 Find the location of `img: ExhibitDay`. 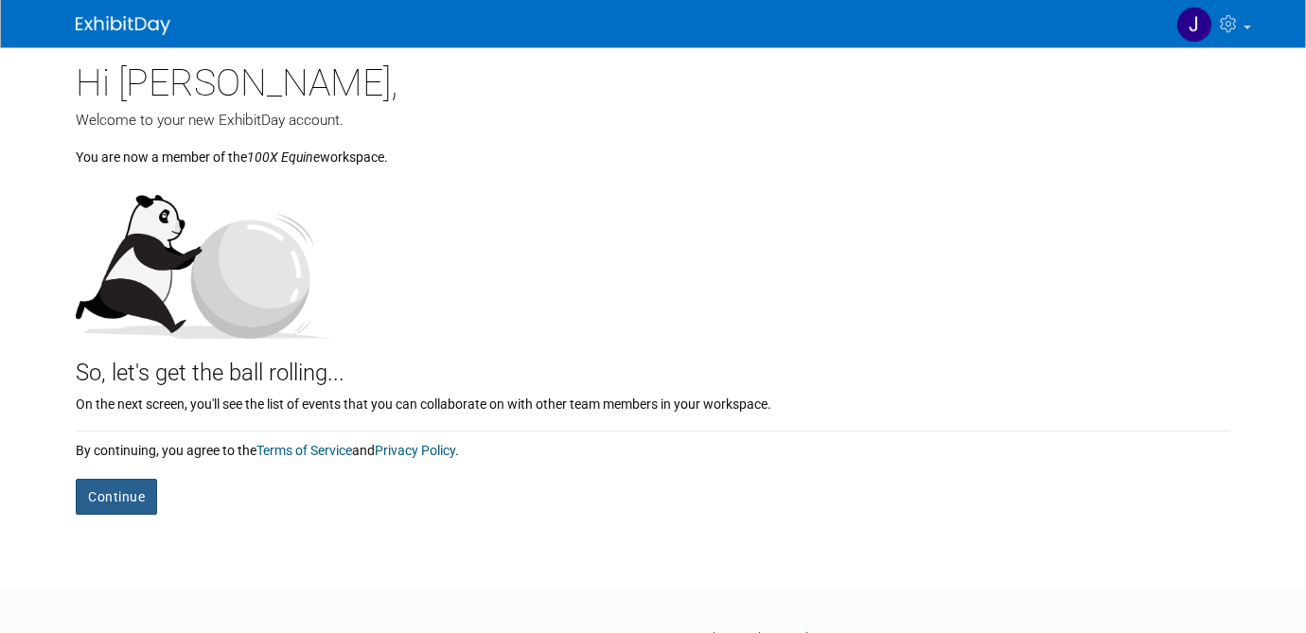

img: ExhibitDay is located at coordinates (123, 26).